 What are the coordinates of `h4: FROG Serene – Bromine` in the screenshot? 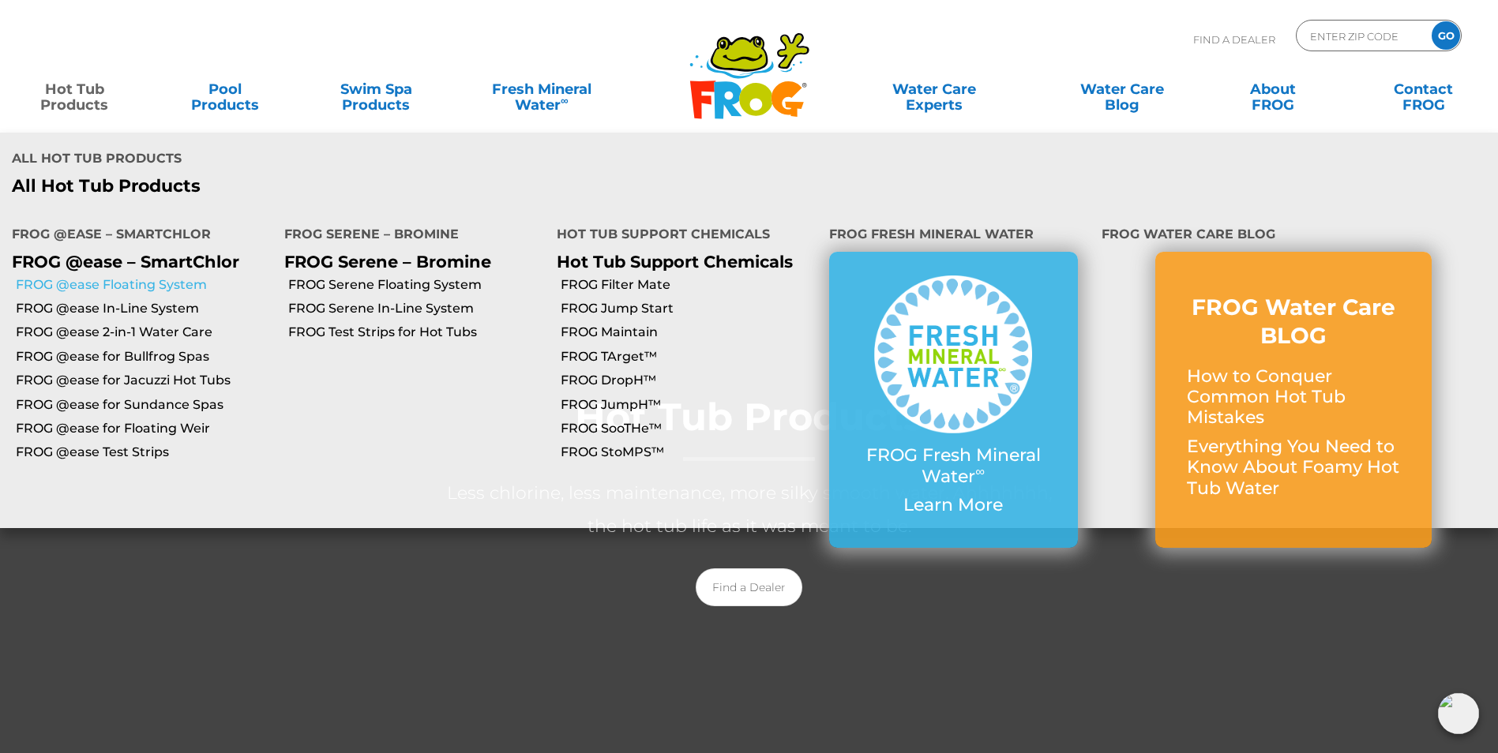 It's located at (408, 236).